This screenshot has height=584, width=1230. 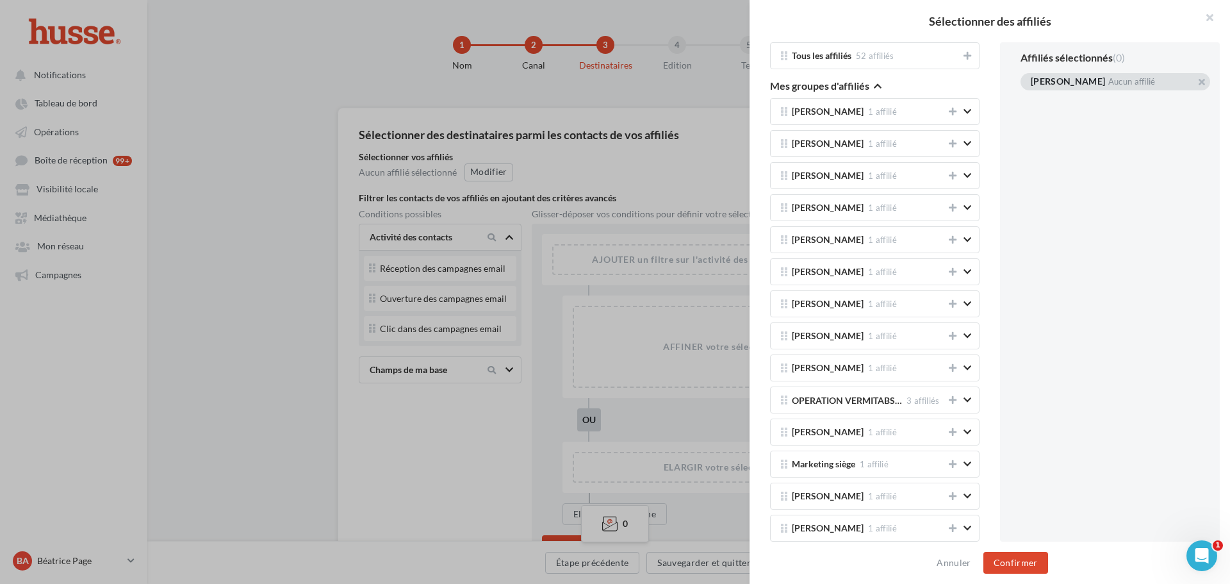 I want to click on button: Confirmer, so click(x=1015, y=562).